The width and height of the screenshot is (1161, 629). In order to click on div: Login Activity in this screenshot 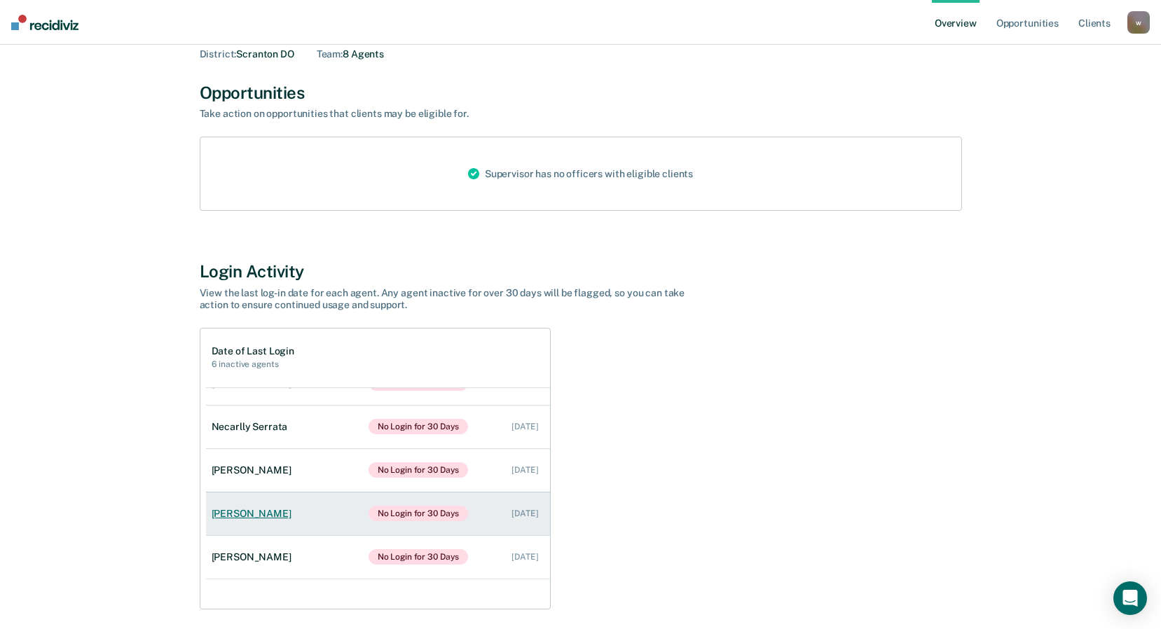, I will do `click(581, 271)`.